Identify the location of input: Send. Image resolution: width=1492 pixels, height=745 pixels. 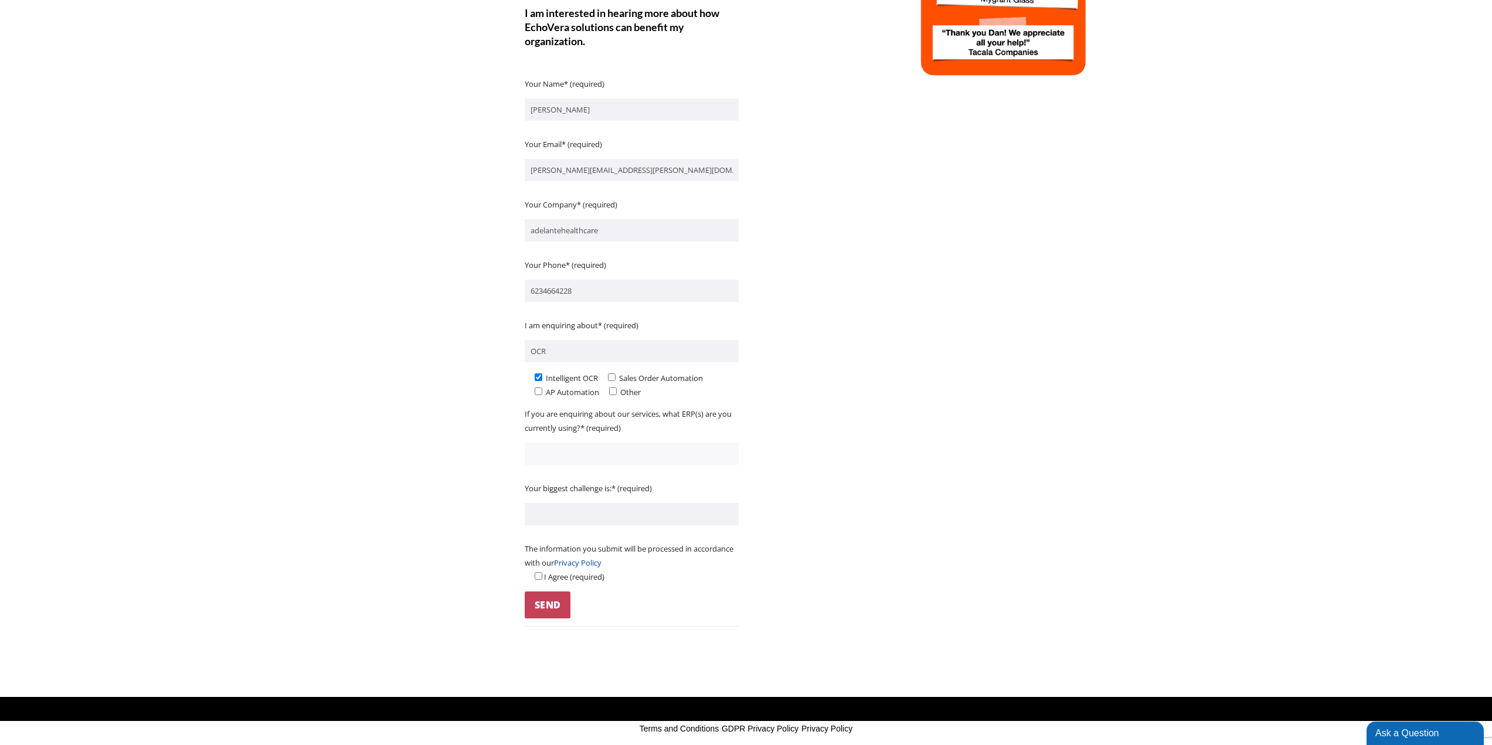
(548, 605).